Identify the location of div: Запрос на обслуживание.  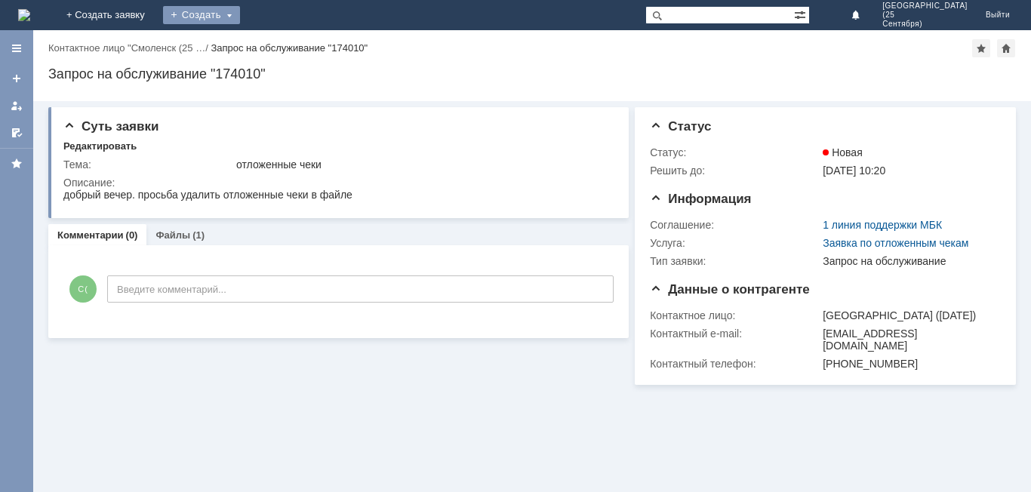
(908, 261).